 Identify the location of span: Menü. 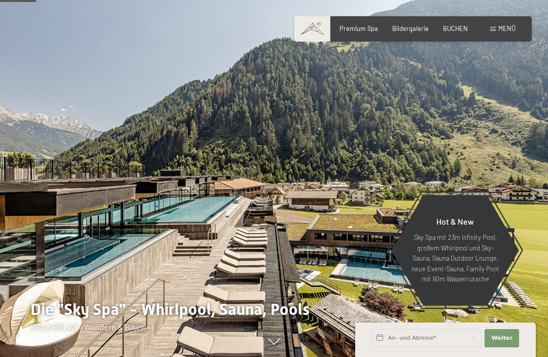
(506, 28).